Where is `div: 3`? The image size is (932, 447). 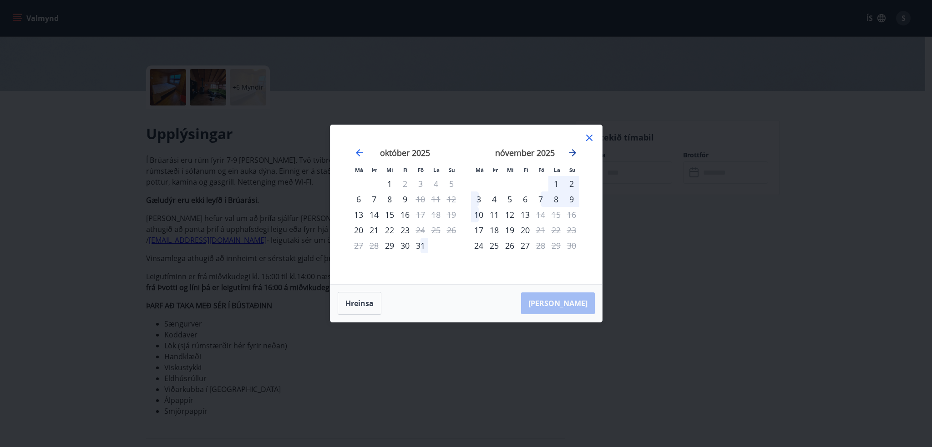
div: 3 is located at coordinates (479, 199).